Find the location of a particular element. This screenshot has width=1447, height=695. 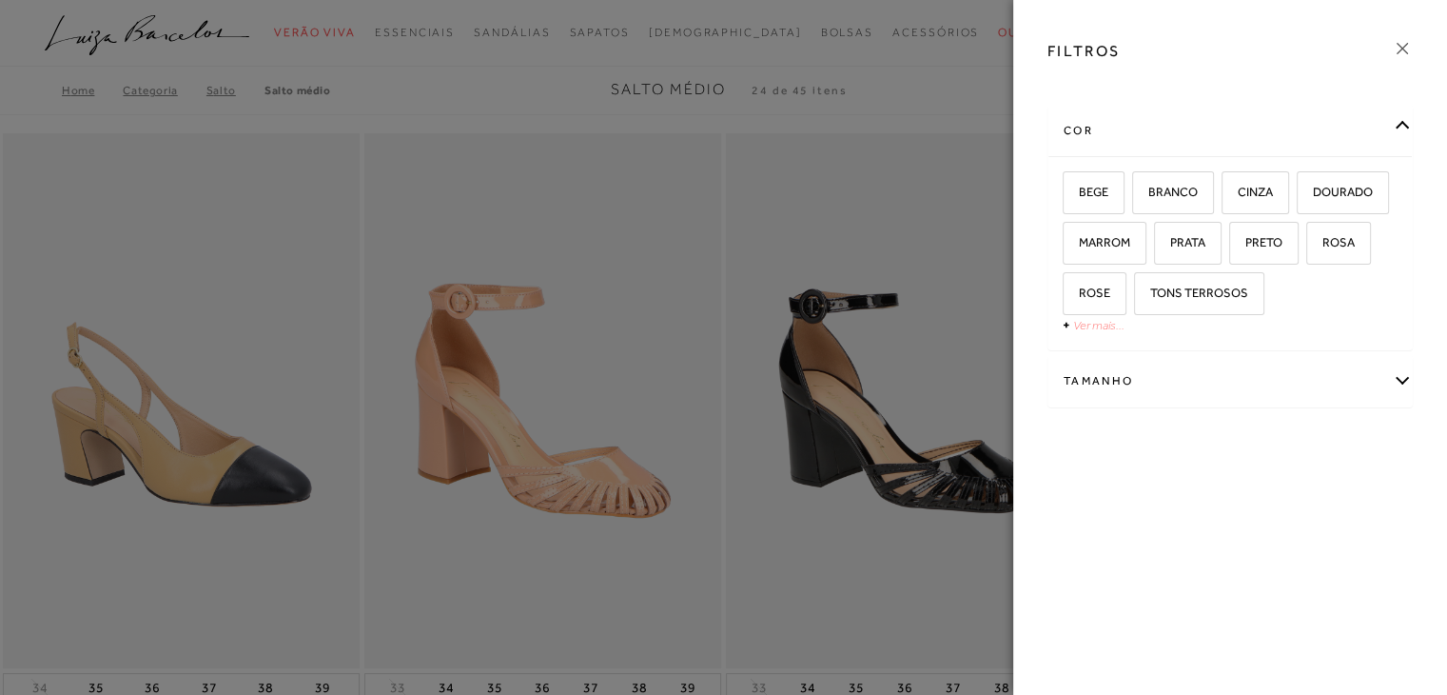

div: cor is located at coordinates (1230, 130).